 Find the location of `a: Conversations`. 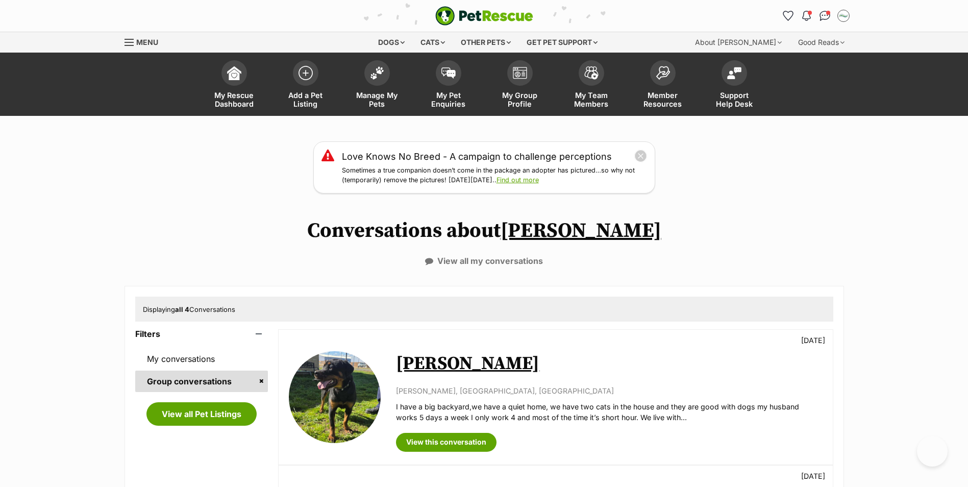

a: Conversations is located at coordinates (825, 16).